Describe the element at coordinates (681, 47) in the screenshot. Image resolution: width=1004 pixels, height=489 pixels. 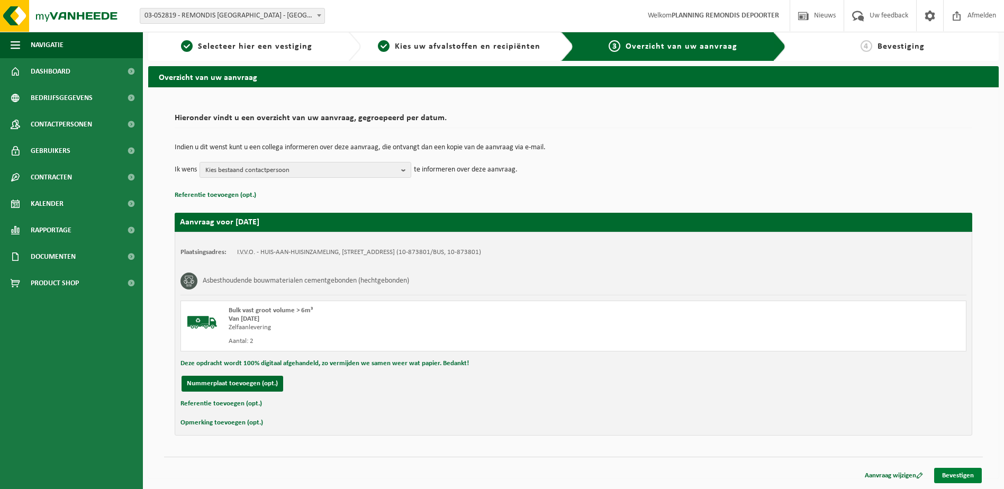
I see `span: Overzicht van uw aanvraag` at that location.